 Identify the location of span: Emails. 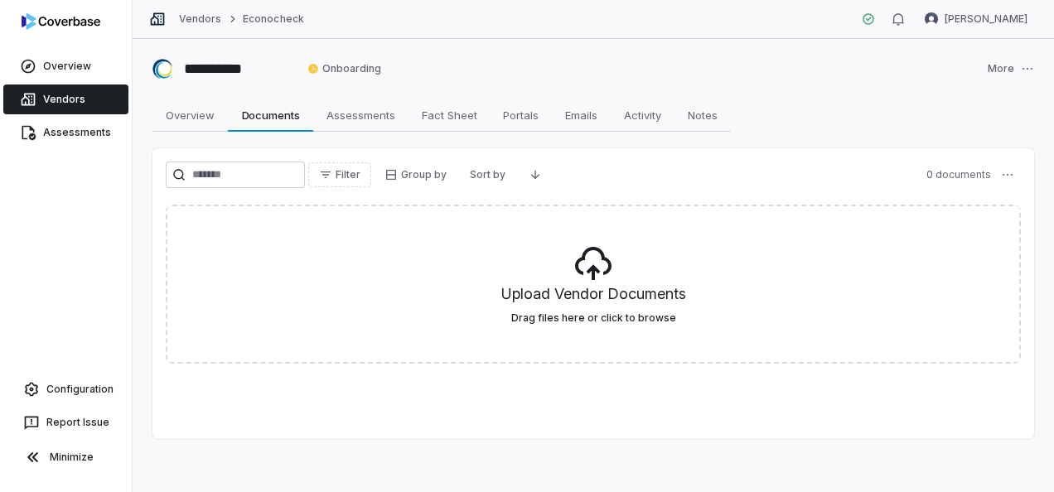
(581, 115).